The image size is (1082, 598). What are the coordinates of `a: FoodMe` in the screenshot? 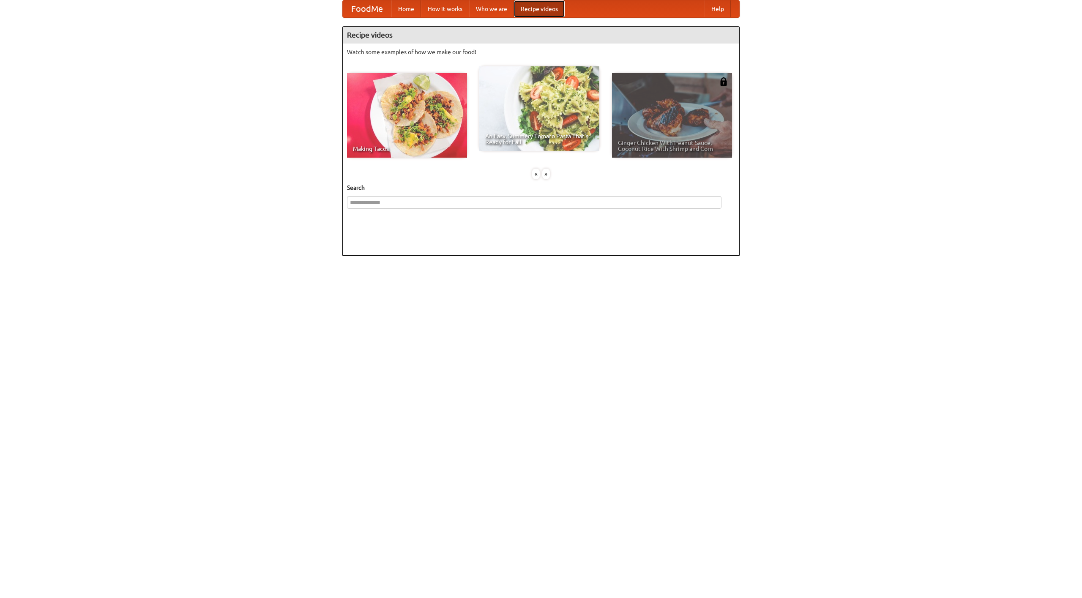 It's located at (367, 9).